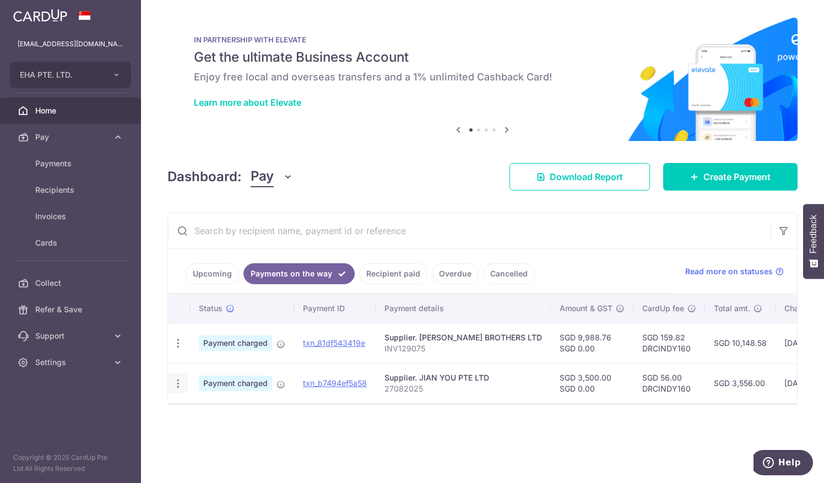 Image resolution: width=824 pixels, height=483 pixels. I want to click on span: Create Payment, so click(737, 177).